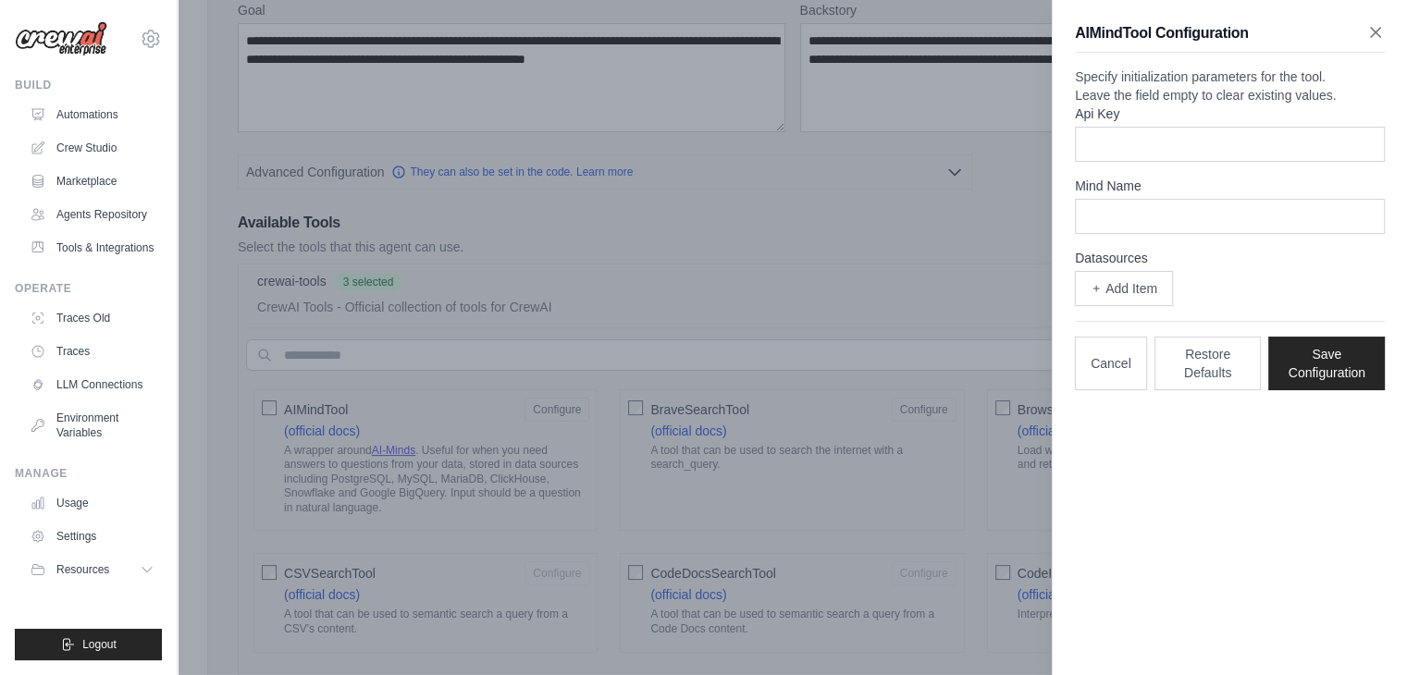  I want to click on h3: AIMindTool Configuration, so click(1162, 33).